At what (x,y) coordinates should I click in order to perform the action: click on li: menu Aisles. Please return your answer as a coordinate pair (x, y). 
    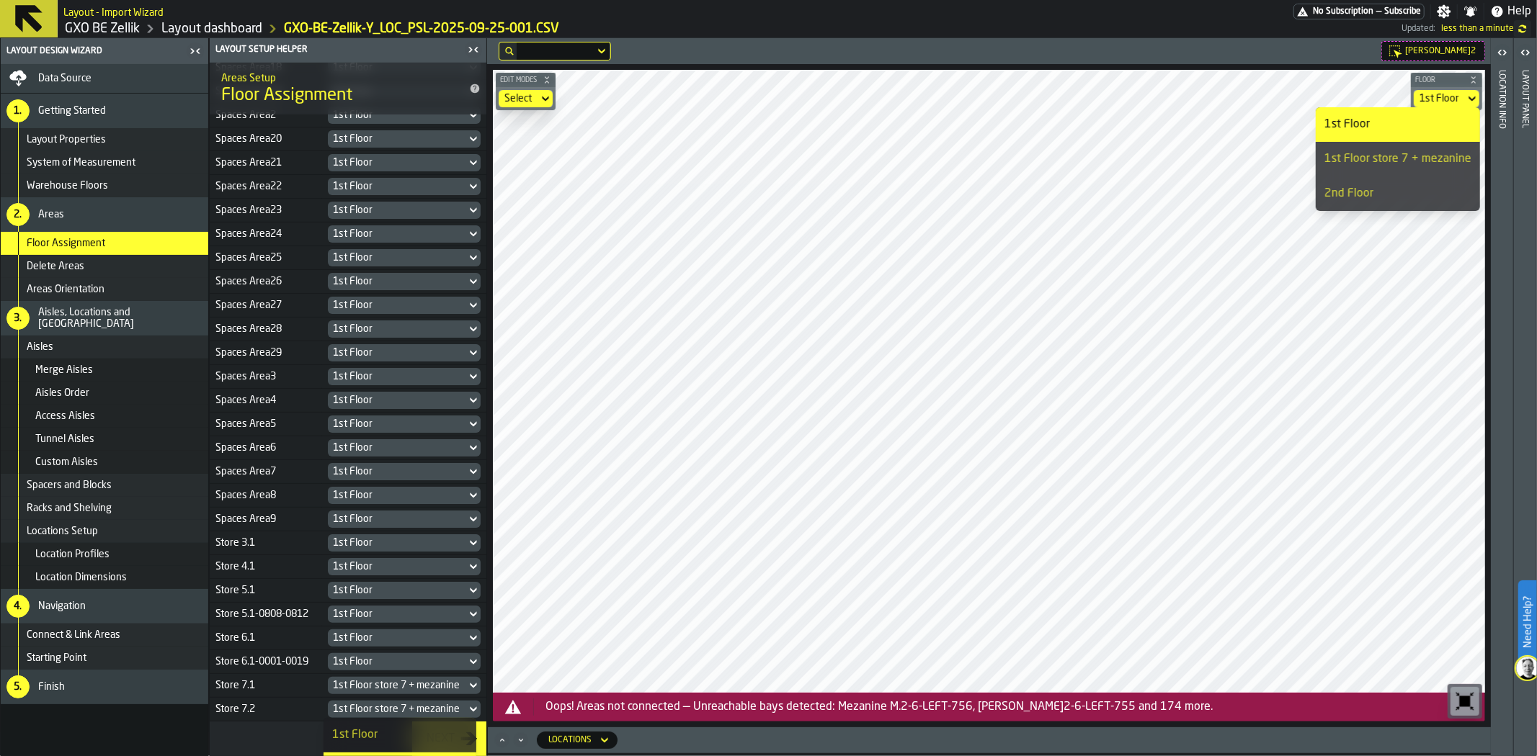
    Looking at the image, I should click on (104, 347).